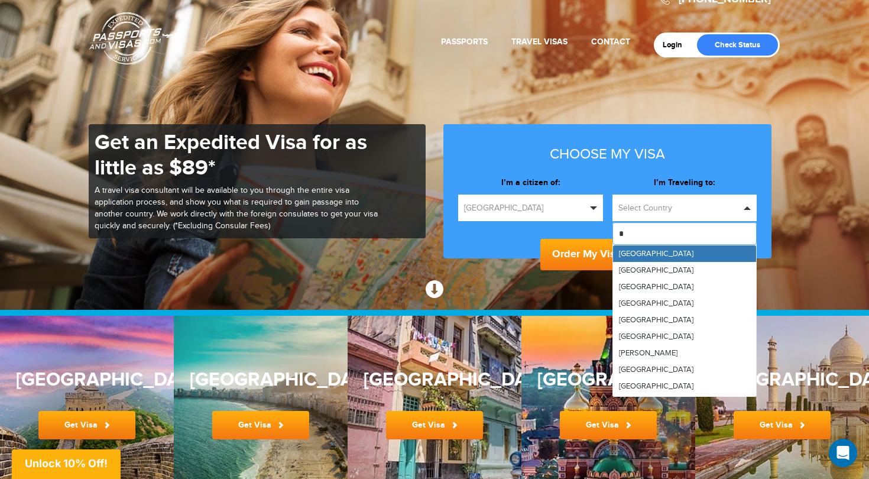 The height and width of the screenshot is (479, 869). What do you see at coordinates (843, 453) in the screenshot?
I see `div: Open Intercom Messenger` at bounding box center [843, 453].